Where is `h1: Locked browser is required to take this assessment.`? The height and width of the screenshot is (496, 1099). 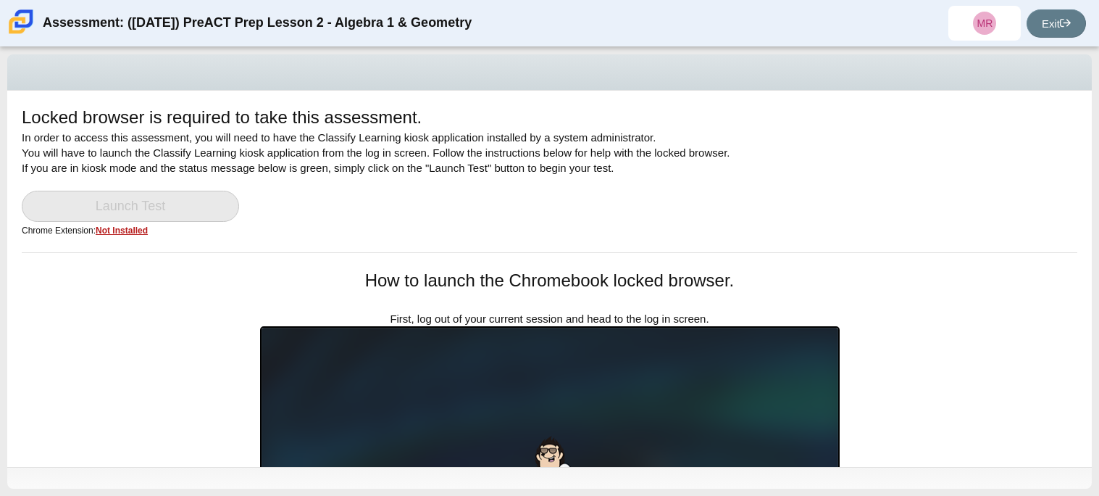
h1: Locked browser is required to take this assessment. is located at coordinates (222, 117).